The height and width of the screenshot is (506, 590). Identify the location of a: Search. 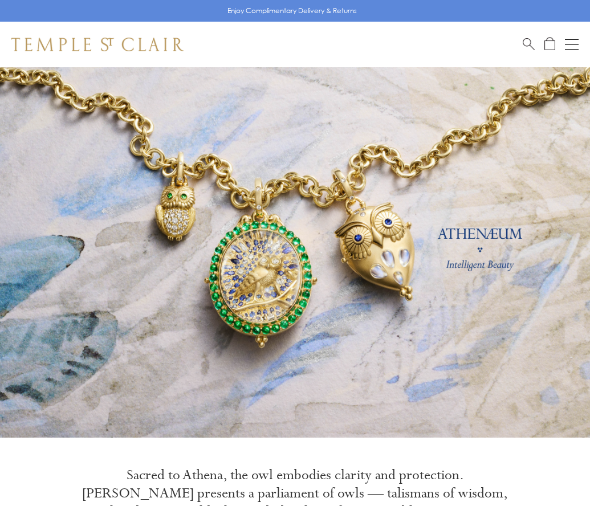
(528, 44).